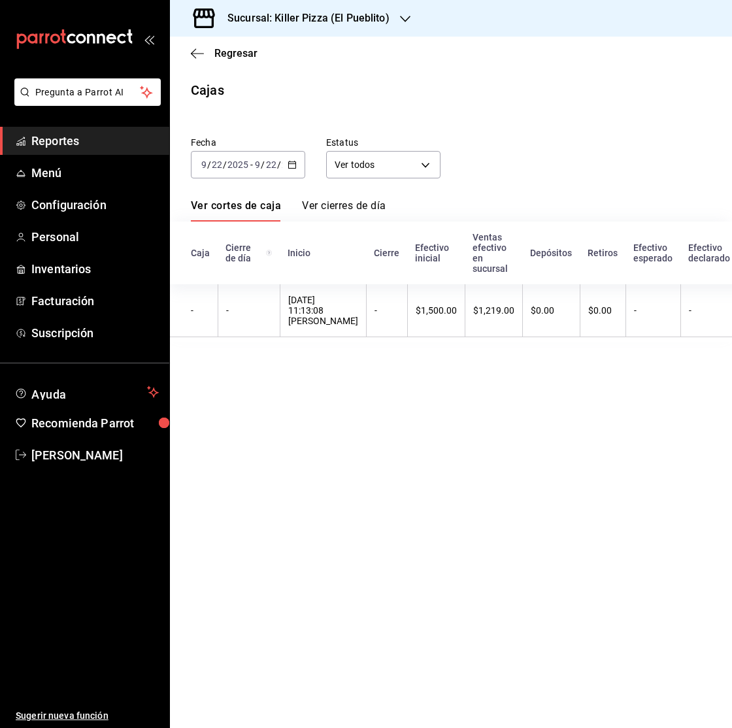 The width and height of the screenshot is (732, 728). Describe the element at coordinates (494, 311) in the screenshot. I see `div: $1,219.00` at that location.